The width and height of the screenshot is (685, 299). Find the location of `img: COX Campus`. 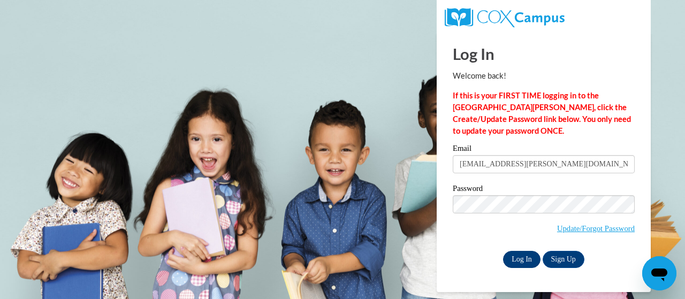

img: COX Campus is located at coordinates (505, 18).